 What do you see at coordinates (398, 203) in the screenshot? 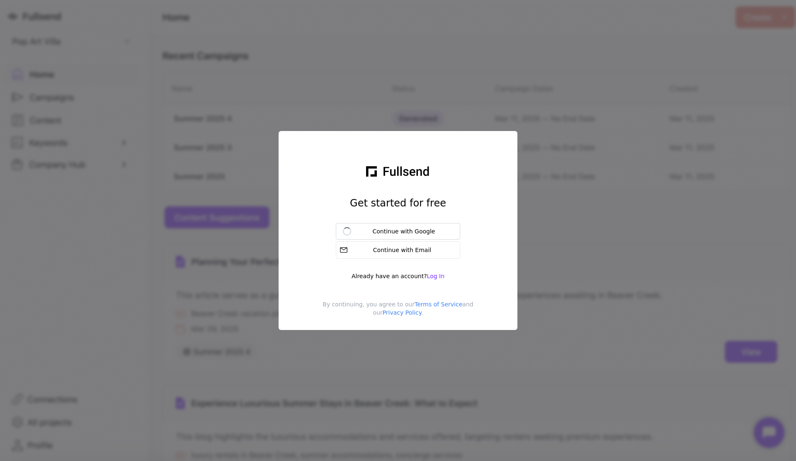
I see `h1: Get started for free` at bounding box center [398, 203].